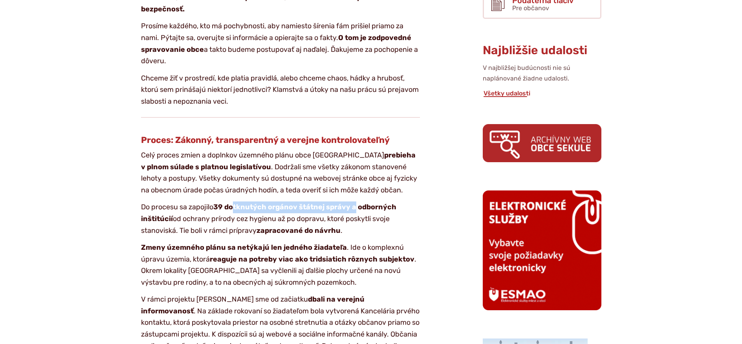 The image size is (742, 344). I want to click on strong: reaguje na potreby viac ako tridsiatich rôznych subjektov, so click(312, 259).